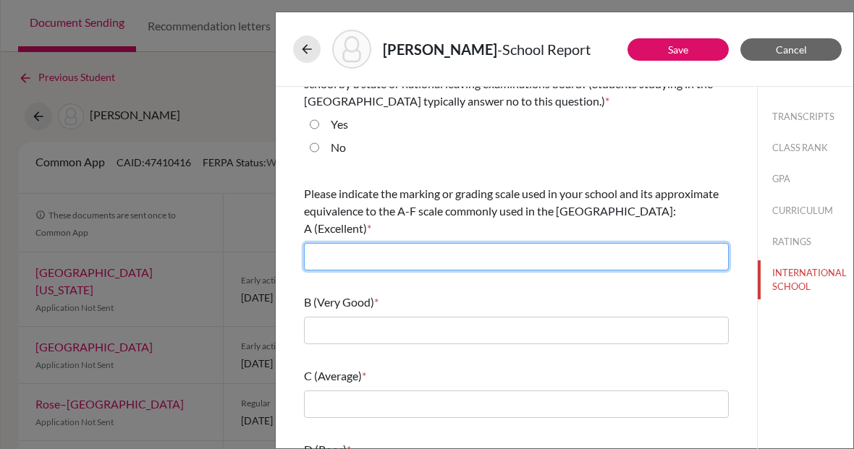 This screenshot has width=854, height=449. I want to click on span: - School Report, so click(543, 49).